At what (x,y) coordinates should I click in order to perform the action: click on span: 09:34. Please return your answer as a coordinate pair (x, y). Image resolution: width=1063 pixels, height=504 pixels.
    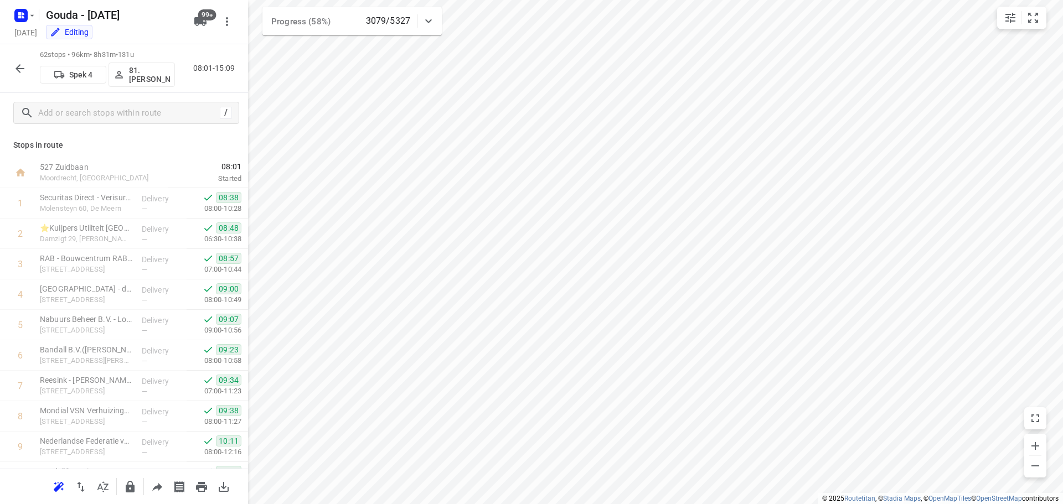
    Looking at the image, I should click on (229, 380).